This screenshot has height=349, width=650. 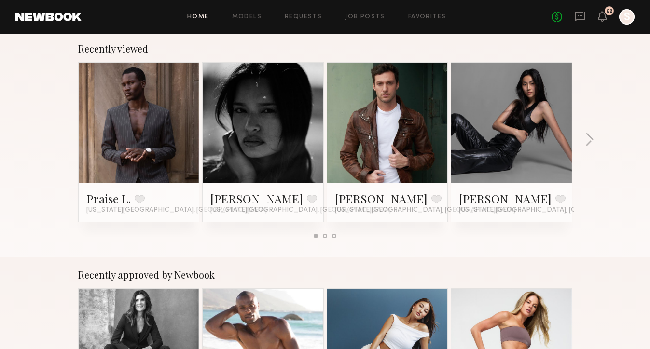 I want to click on a: Job Posts, so click(x=365, y=17).